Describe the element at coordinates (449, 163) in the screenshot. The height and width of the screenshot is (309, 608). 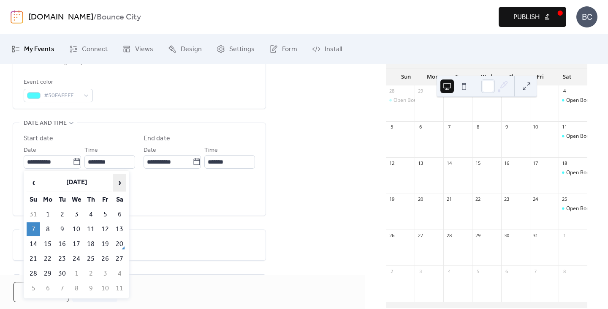
I see `div: 14` at that location.